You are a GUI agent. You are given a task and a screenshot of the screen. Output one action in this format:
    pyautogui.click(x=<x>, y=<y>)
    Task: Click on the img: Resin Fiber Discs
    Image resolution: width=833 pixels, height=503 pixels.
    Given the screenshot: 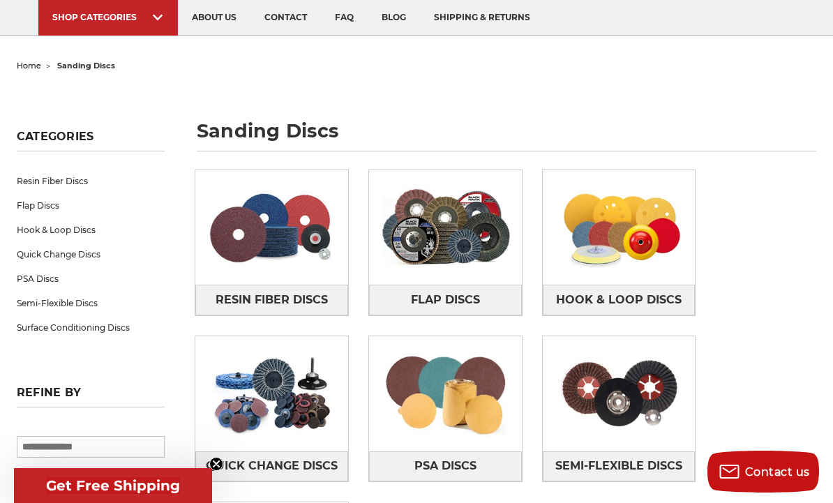 What is the action you would take?
    pyautogui.click(x=271, y=227)
    